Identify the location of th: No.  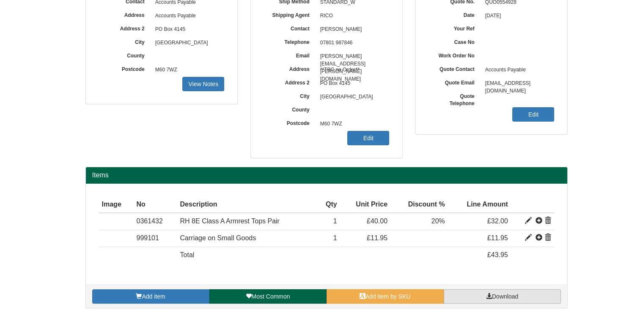
(154, 205).